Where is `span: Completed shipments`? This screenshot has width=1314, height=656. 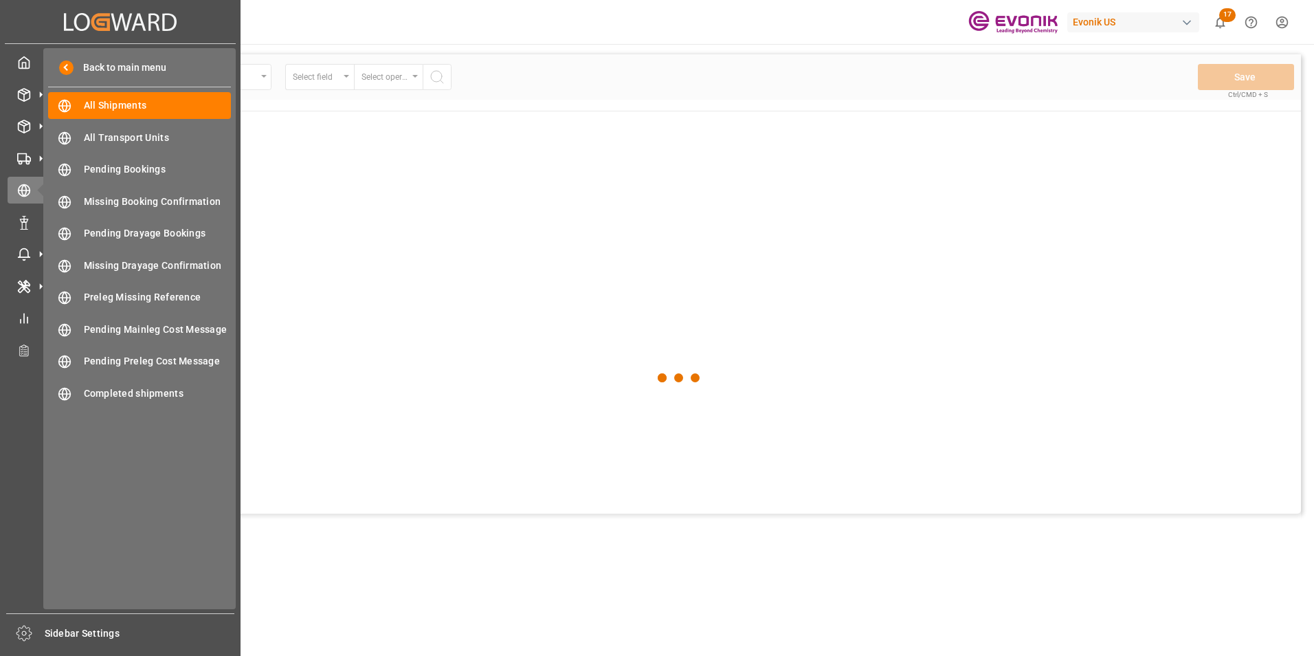
span: Completed shipments is located at coordinates (157, 393).